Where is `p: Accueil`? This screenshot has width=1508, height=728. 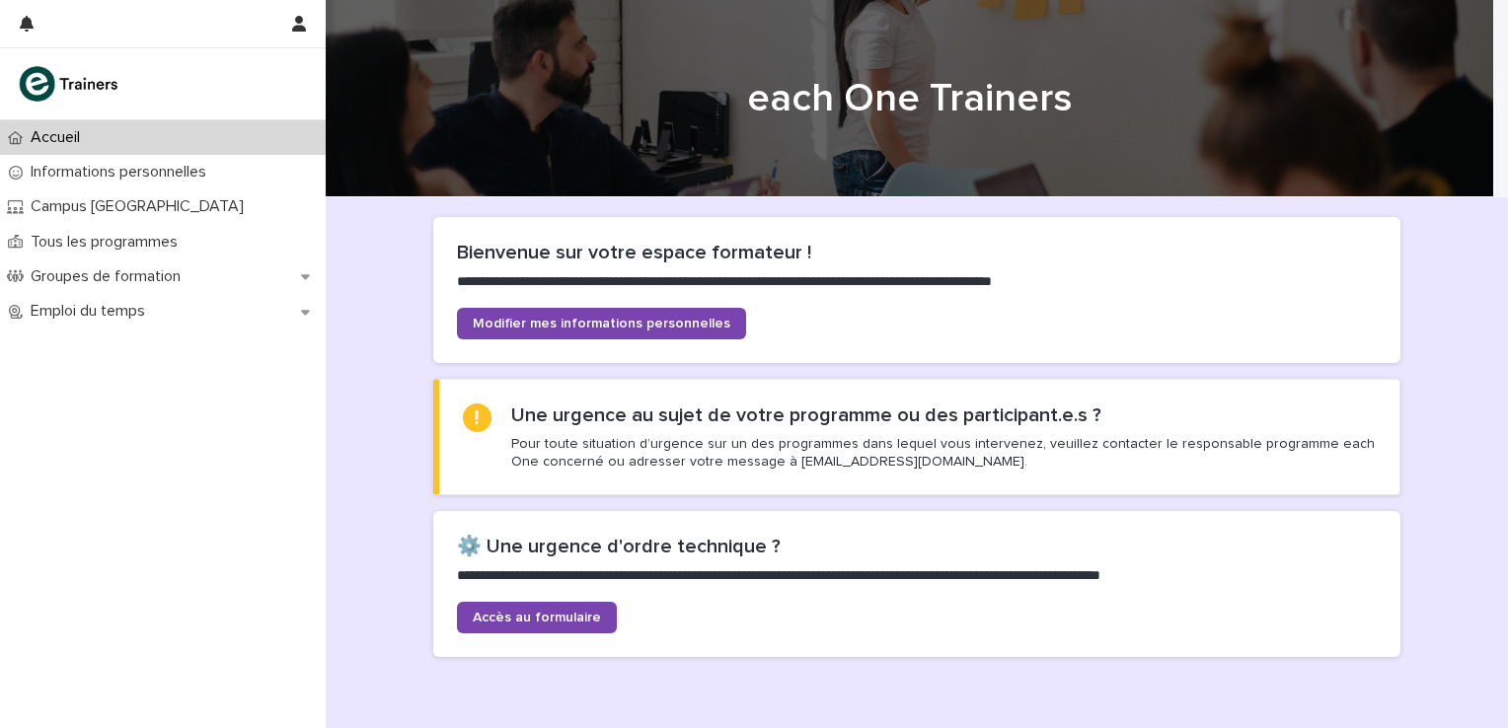 p: Accueil is located at coordinates (59, 137).